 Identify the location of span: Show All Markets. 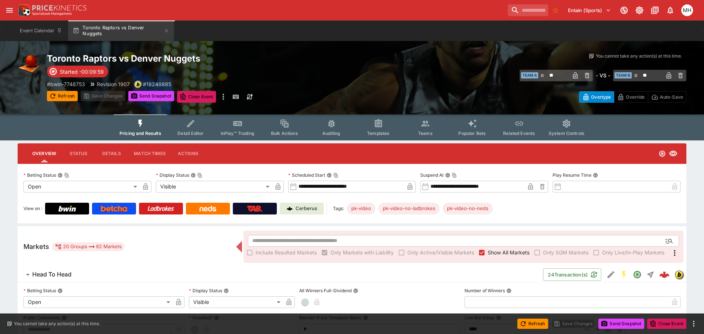
(508, 252).